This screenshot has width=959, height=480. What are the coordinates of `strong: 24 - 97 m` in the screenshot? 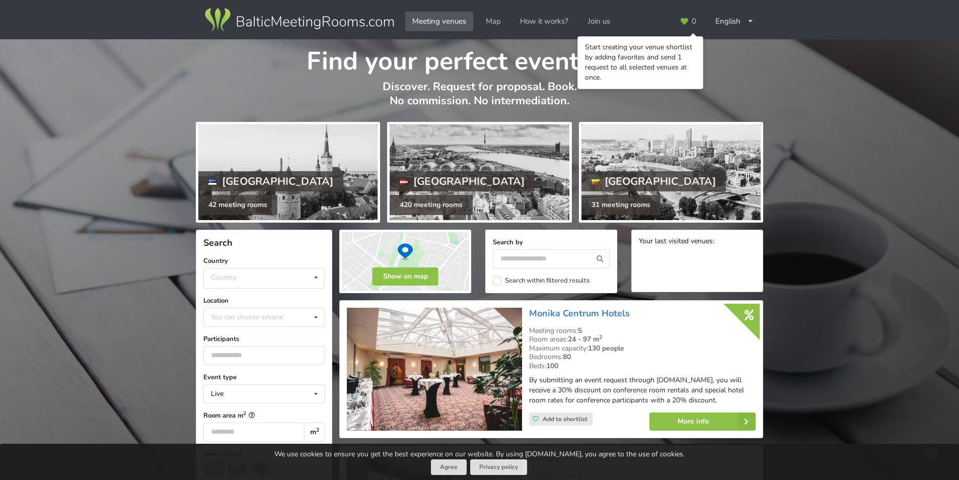 It's located at (585, 339).